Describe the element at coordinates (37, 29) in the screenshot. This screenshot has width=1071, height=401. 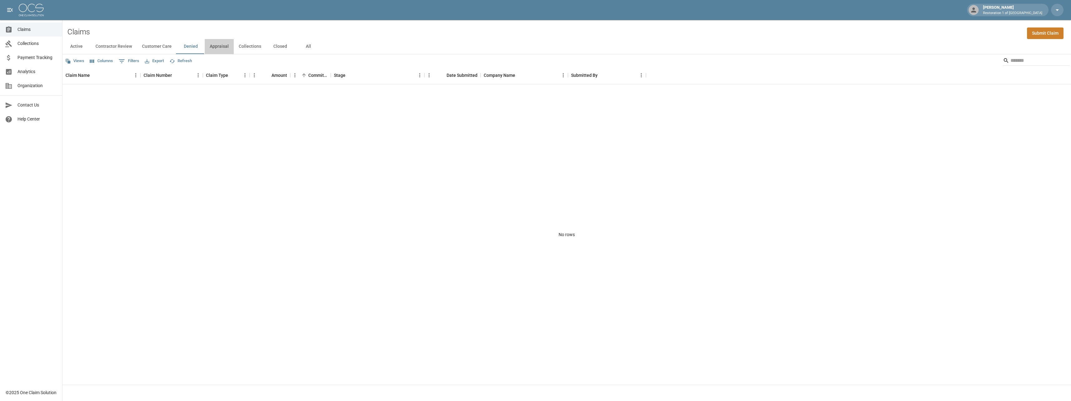
I see `span: Claims` at that location.